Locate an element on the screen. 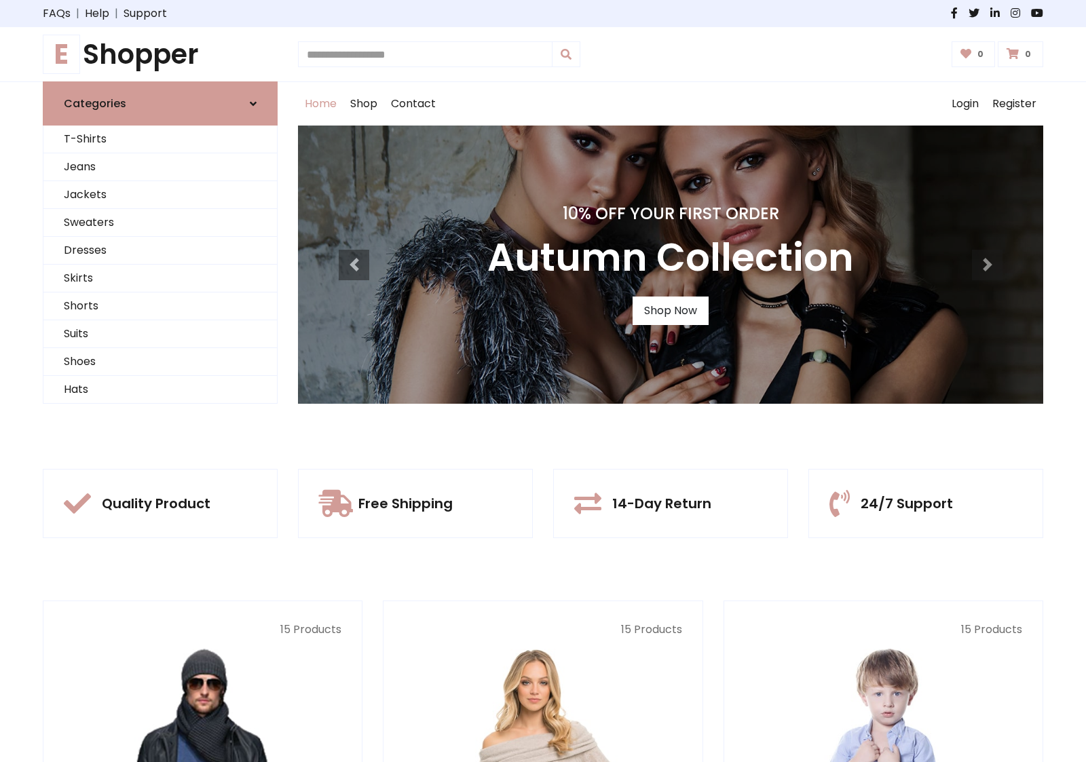  a: Sweaters is located at coordinates (160, 223).